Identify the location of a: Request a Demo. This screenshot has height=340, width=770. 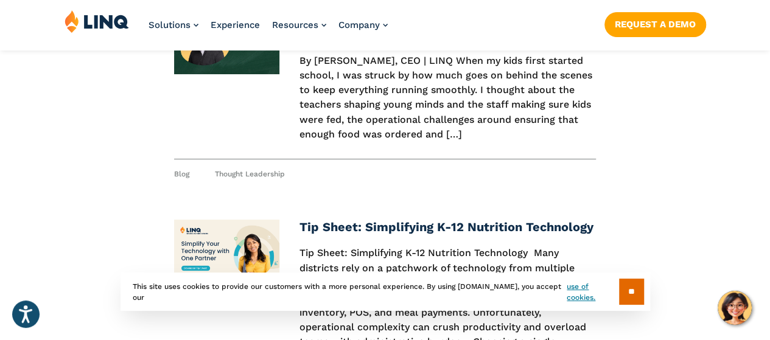
(655, 24).